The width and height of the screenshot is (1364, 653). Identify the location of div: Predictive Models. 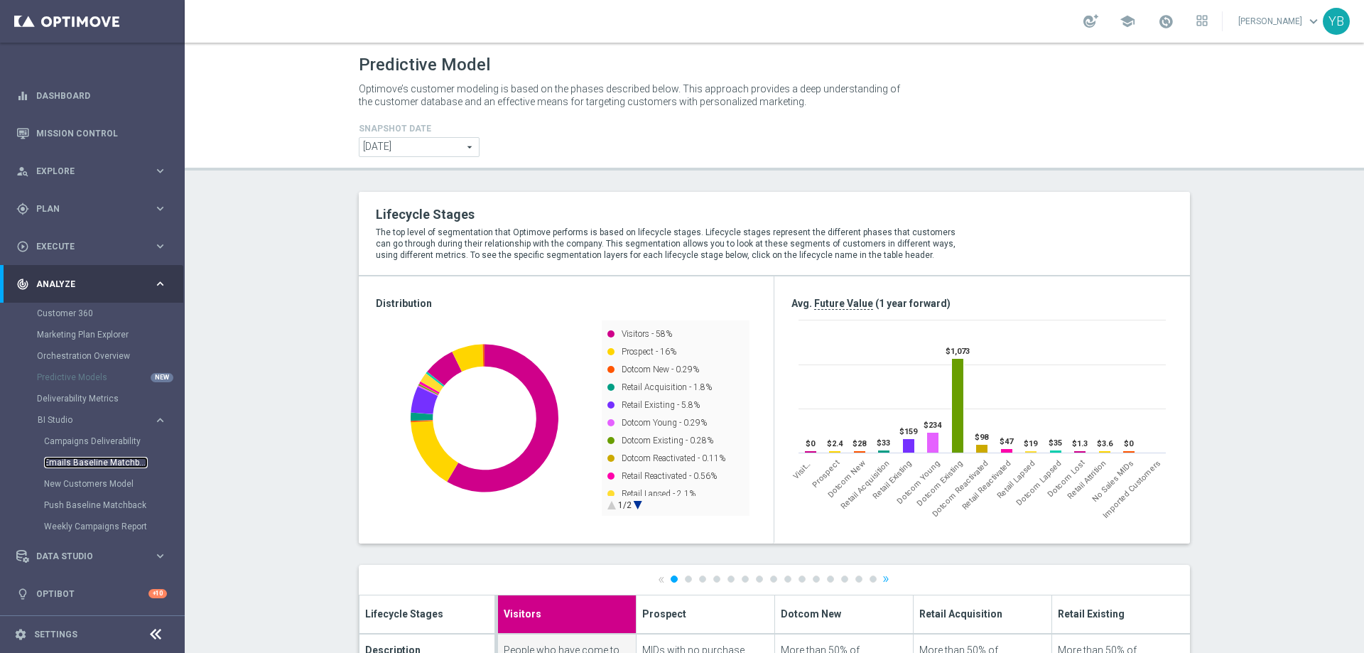
(110, 377).